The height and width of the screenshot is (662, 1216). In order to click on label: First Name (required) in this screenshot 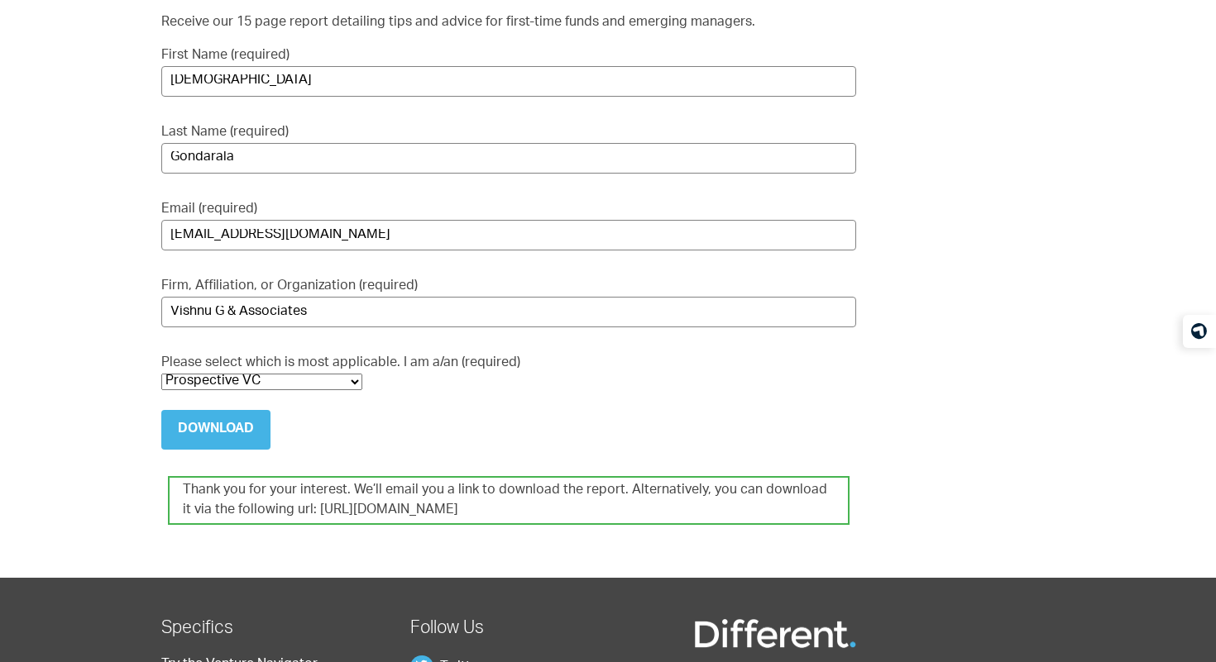, I will do `click(509, 71)`.